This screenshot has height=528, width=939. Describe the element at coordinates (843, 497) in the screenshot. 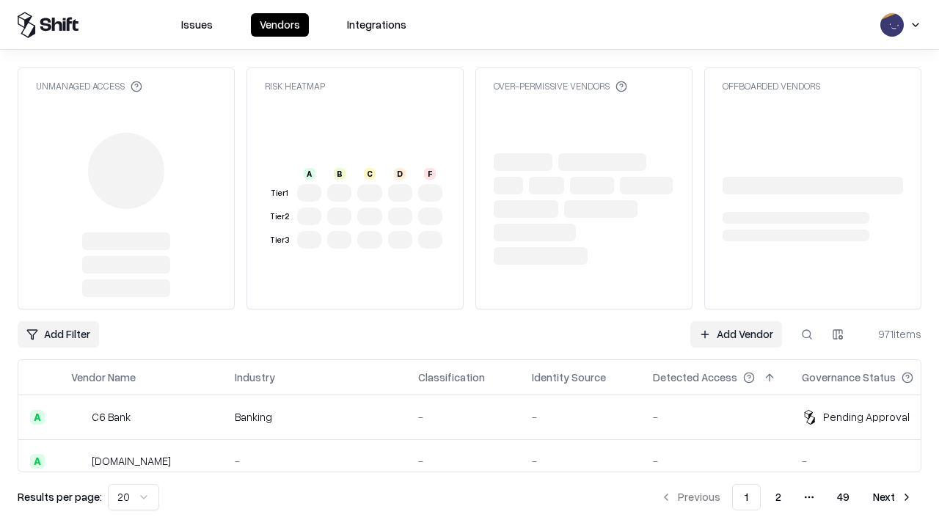

I see `button: 49` at that location.